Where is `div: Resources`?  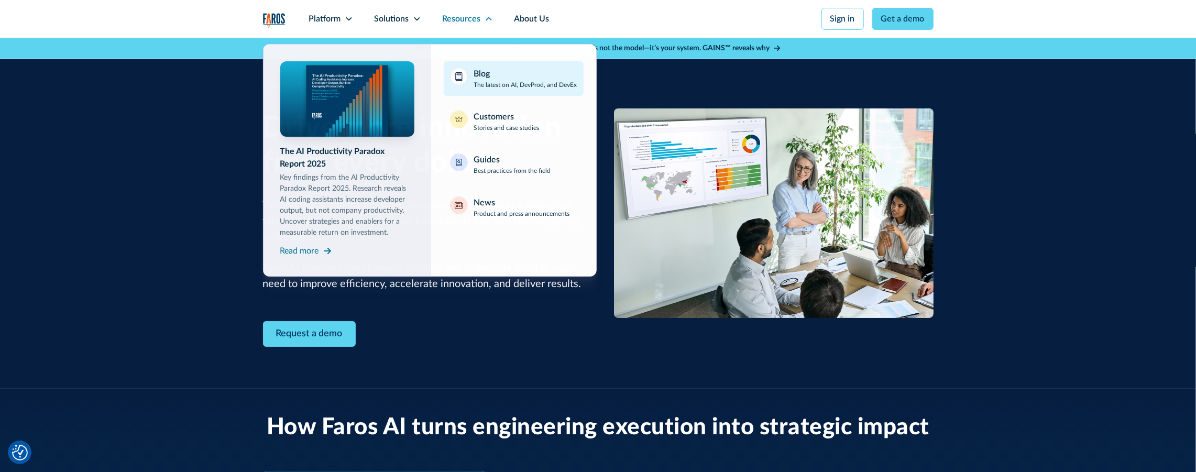
div: Resources is located at coordinates (461, 19).